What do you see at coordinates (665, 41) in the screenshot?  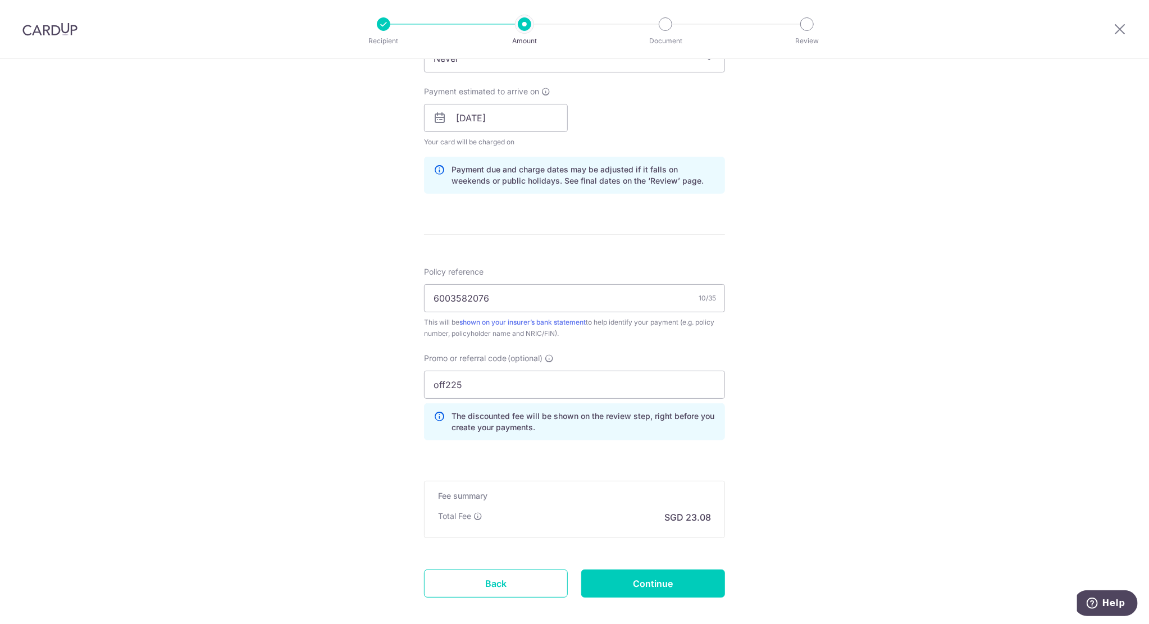 I see `p: Document` at bounding box center [665, 41].